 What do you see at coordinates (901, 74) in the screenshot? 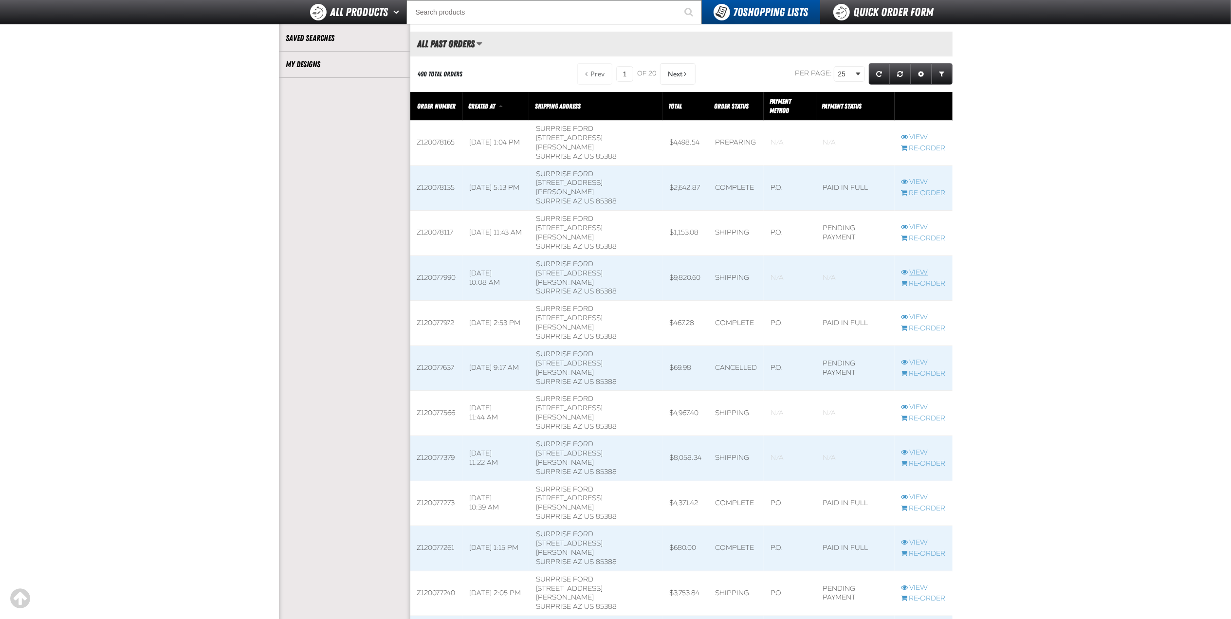
I see `a: Reset grid action` at bounding box center [901, 74].